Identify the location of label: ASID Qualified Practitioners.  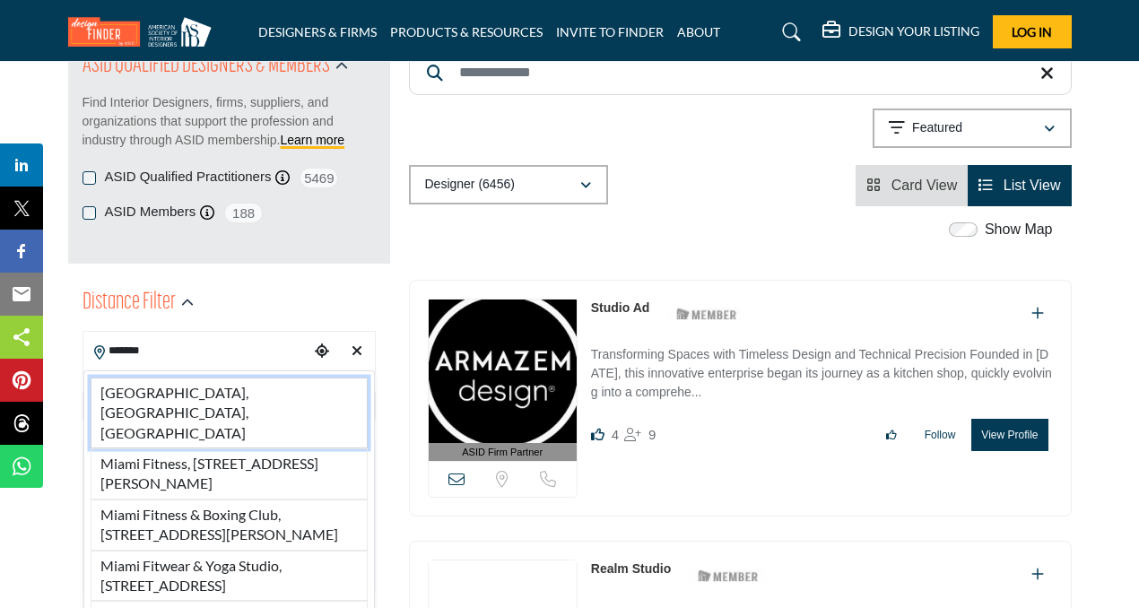
(188, 177).